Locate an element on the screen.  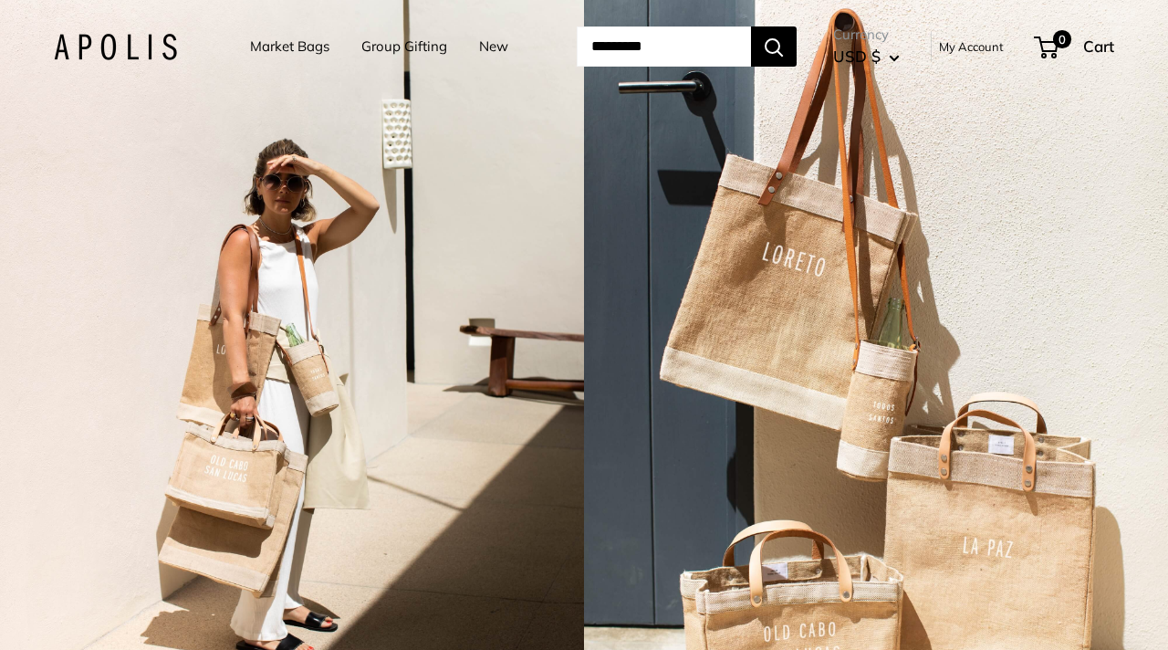
button: Search is located at coordinates (774, 47).